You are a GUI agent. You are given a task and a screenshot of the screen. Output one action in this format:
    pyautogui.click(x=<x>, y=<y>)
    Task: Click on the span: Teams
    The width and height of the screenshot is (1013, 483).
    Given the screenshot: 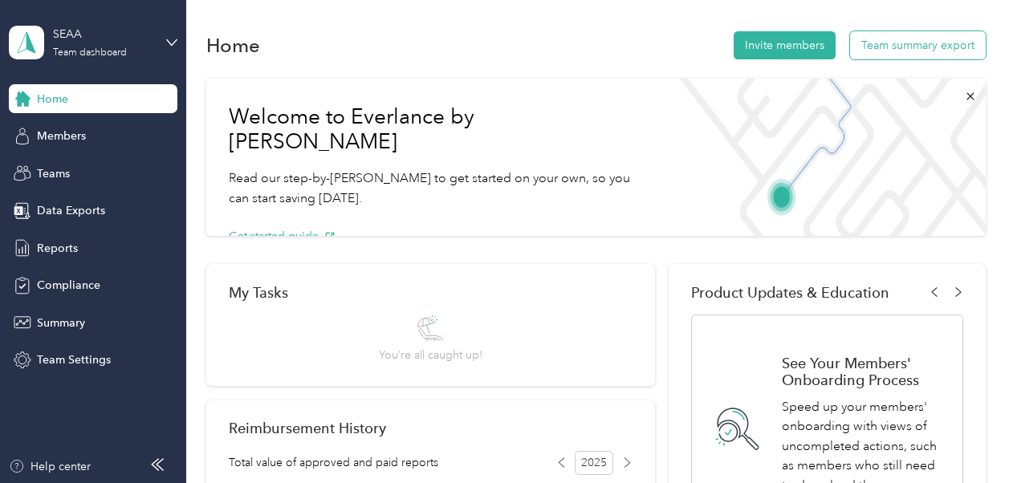 What is the action you would take?
    pyautogui.click(x=53, y=173)
    